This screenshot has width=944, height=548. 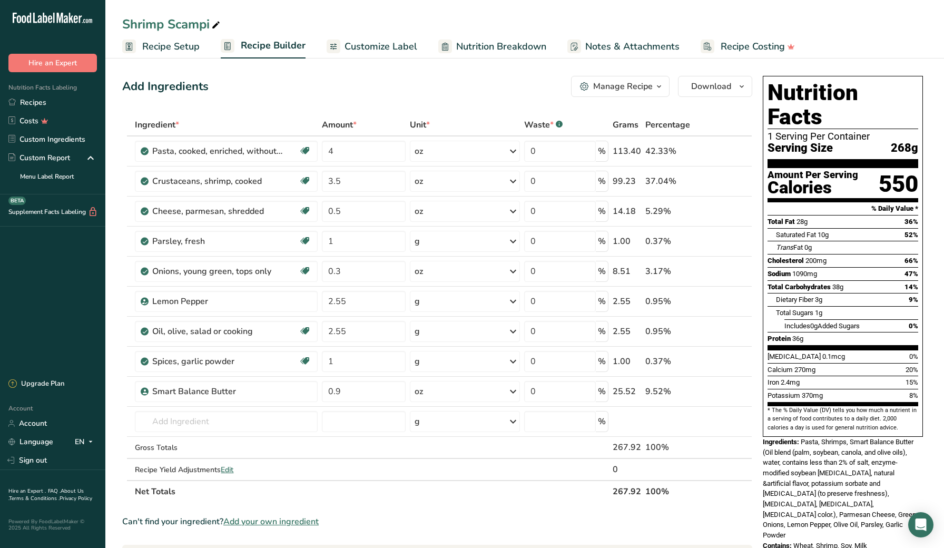 I want to click on span: Total Sugars, so click(x=794, y=312).